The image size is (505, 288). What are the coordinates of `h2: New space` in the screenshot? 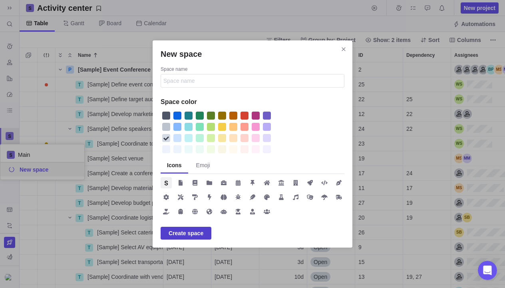 It's located at (252, 54).